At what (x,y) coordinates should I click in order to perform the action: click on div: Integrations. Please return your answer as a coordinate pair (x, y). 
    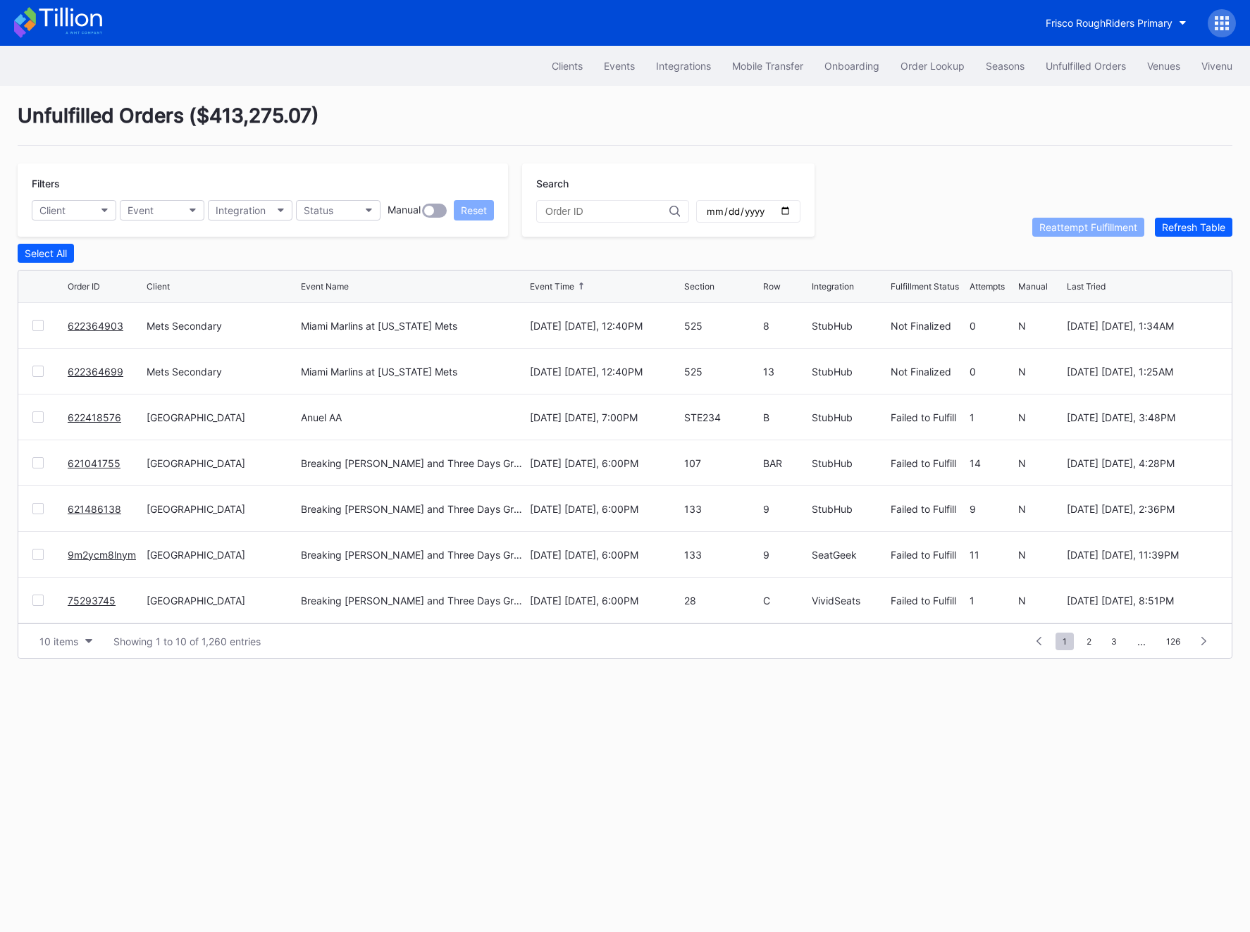
    Looking at the image, I should click on (683, 66).